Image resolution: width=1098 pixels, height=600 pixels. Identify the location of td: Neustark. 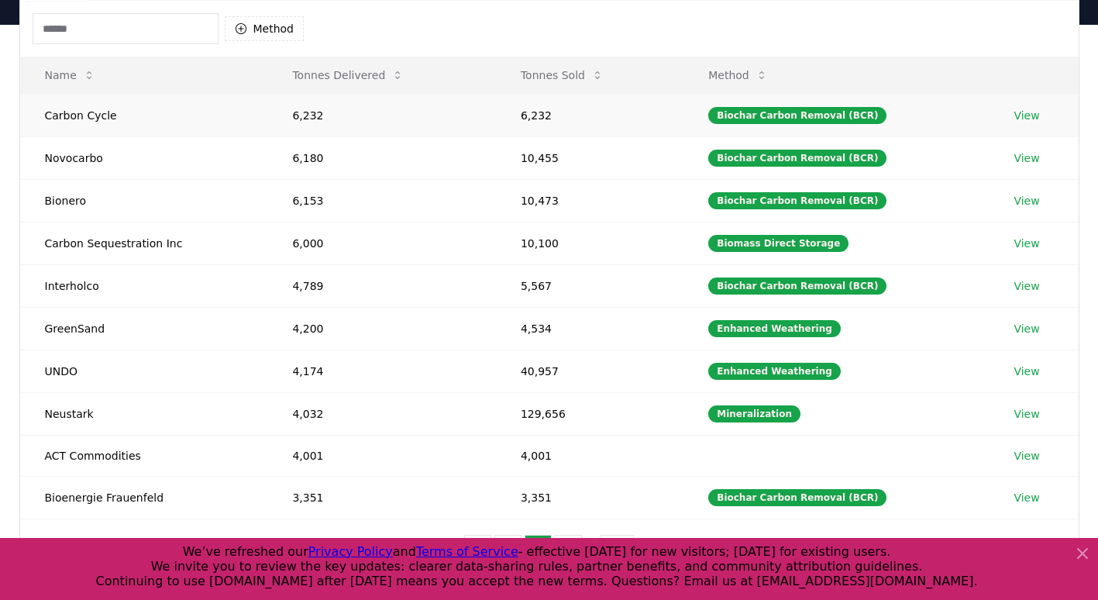
(144, 413).